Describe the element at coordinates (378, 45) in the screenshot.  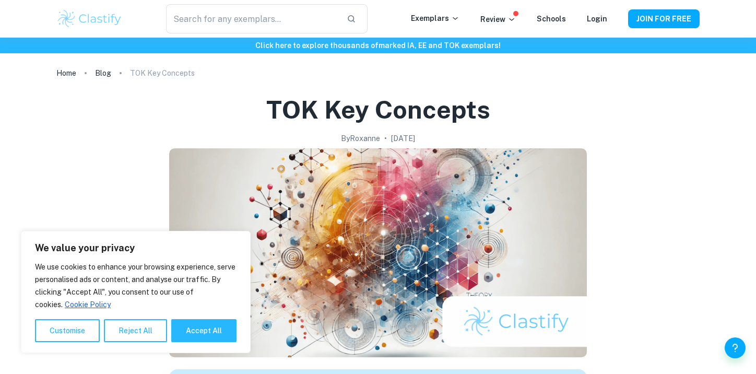
I see `h6: Click here to explore thousands of marked IA, EE and TOK exemplars !` at that location.